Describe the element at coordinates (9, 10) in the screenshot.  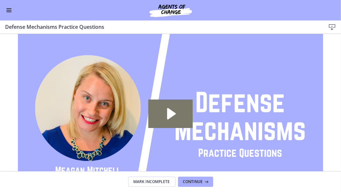
I see `button: Enable menu` at that location.